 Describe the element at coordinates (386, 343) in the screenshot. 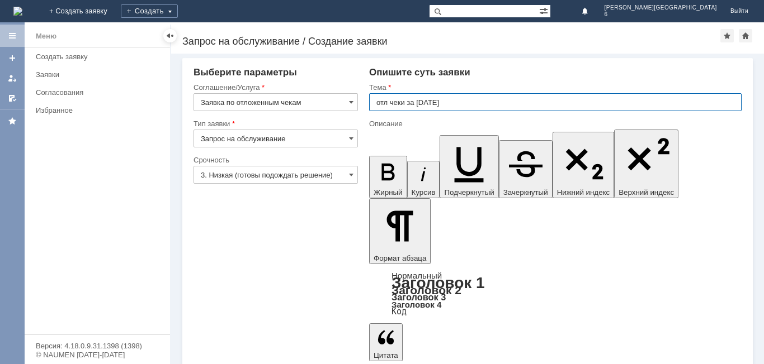

I see `button: Цитата` at that location.